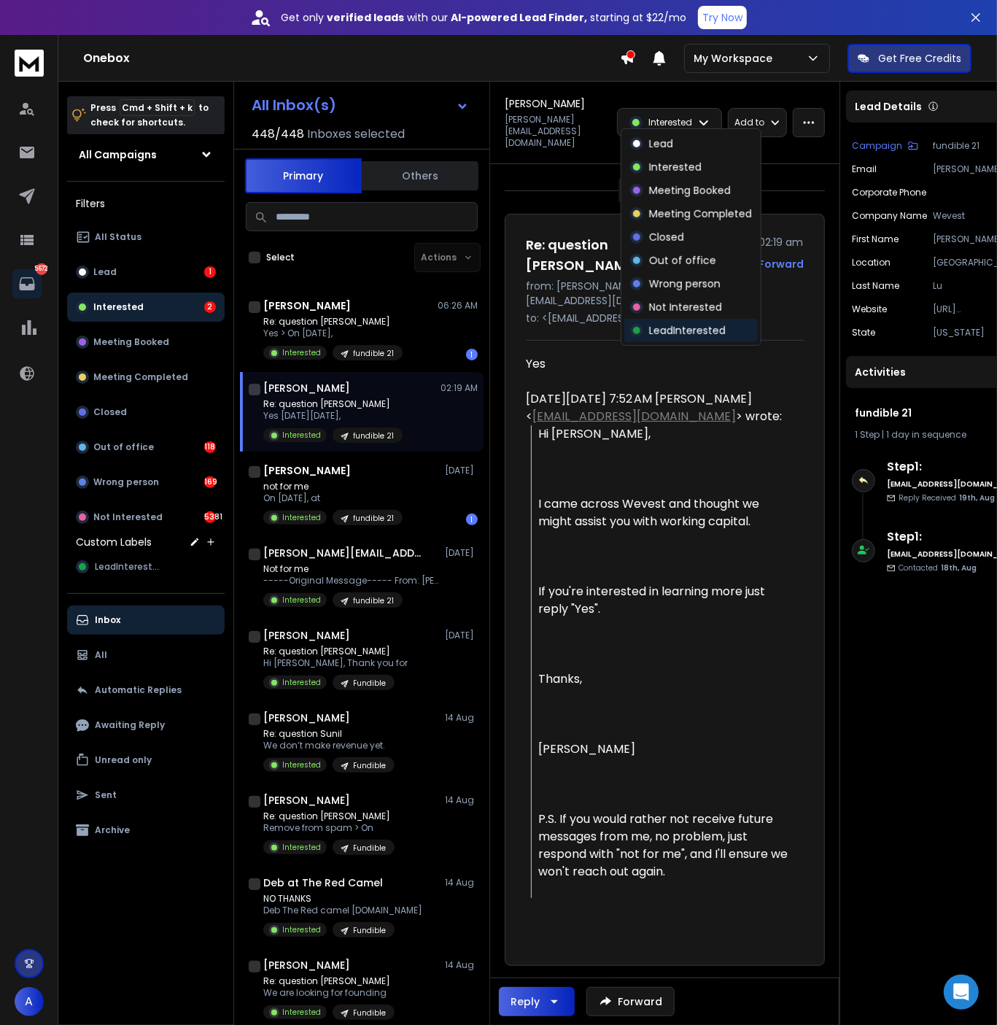  What do you see at coordinates (457, 306) in the screenshot?
I see `p: 06:26 AM` at bounding box center [457, 306].